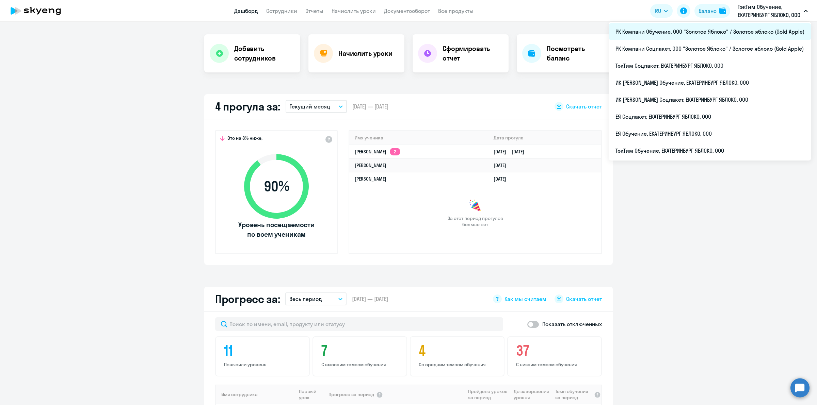 Image resolution: width=817 pixels, height=405 pixels. I want to click on span: RU, so click(658, 11).